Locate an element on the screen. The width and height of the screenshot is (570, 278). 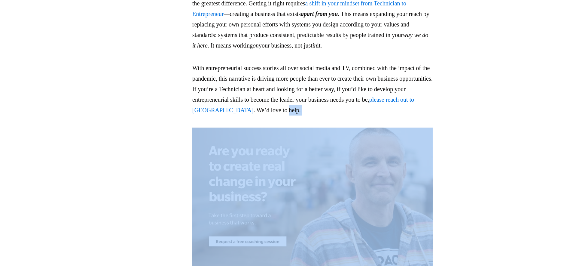
div: Chat Widget is located at coordinates (555, 263).